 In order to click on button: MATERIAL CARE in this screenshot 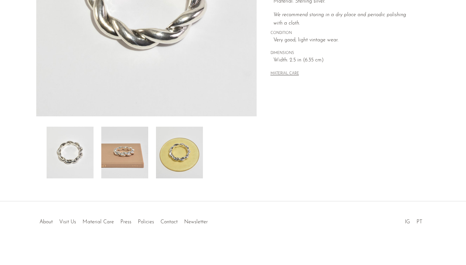, I will do `click(285, 74)`.